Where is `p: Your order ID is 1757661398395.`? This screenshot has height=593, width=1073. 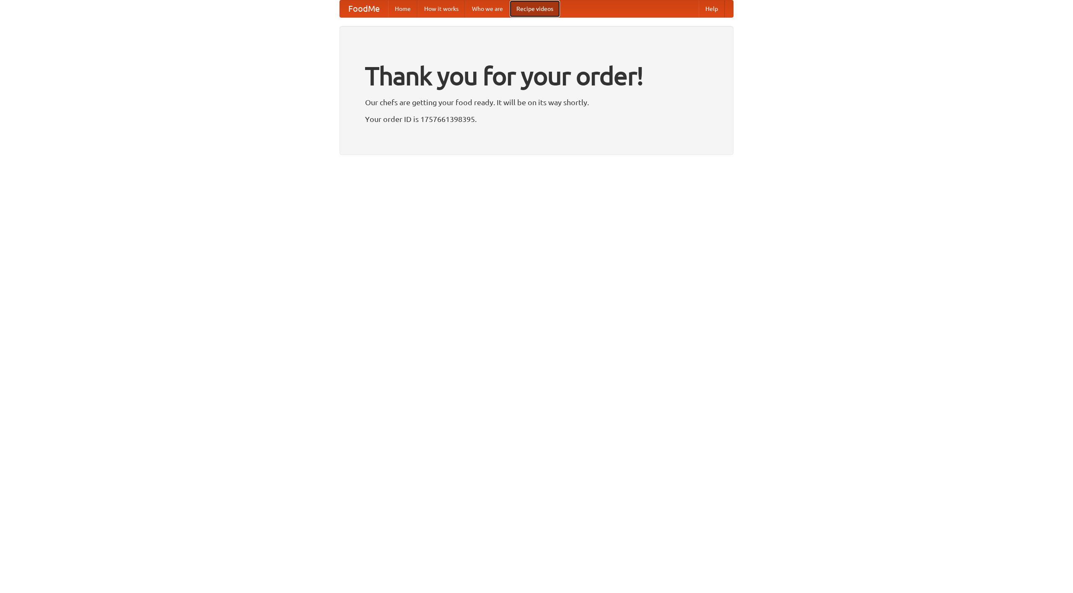 p: Your order ID is 1757661398395. is located at coordinates (537, 119).